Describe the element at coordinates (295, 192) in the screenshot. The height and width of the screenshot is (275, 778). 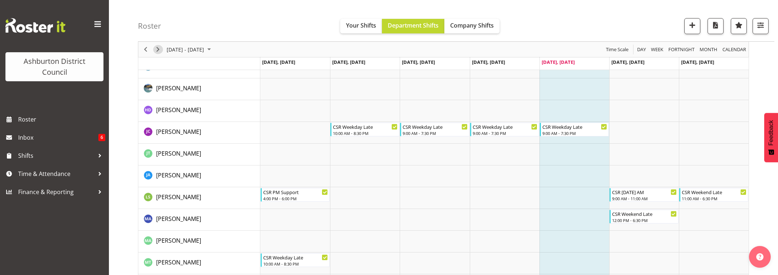
I see `div: CSR PM Support` at that location.